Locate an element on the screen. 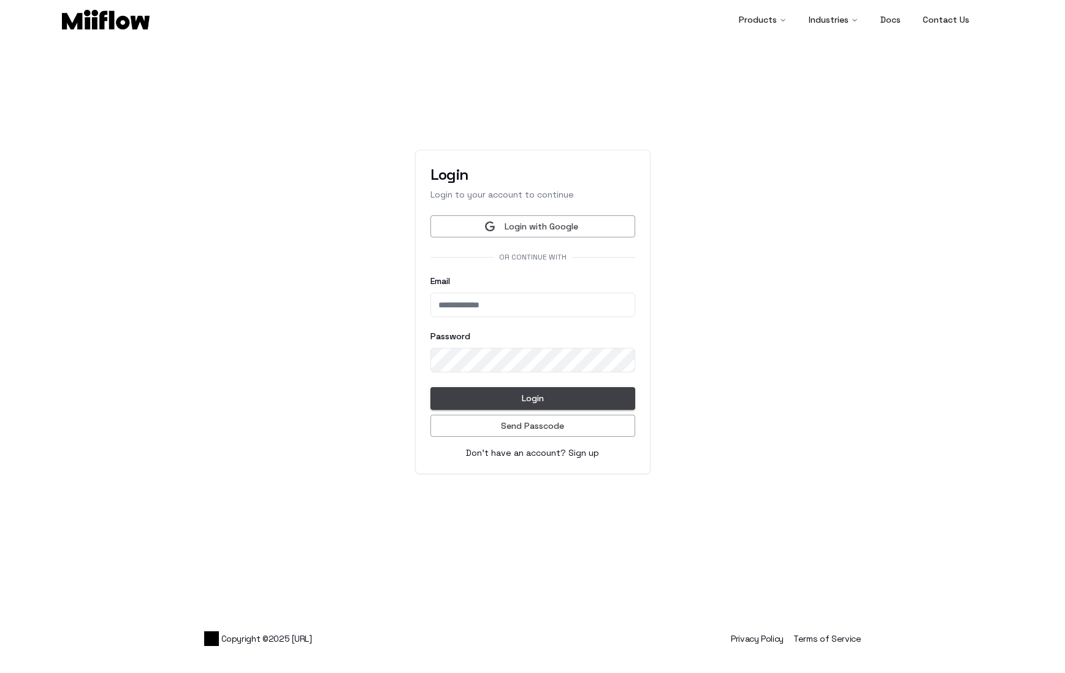  nav: Main is located at coordinates (854, 20).